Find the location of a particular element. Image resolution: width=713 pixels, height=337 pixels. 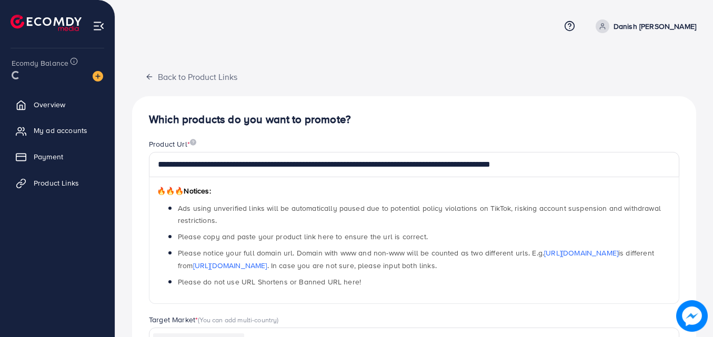

a: Product Links is located at coordinates (57, 183).